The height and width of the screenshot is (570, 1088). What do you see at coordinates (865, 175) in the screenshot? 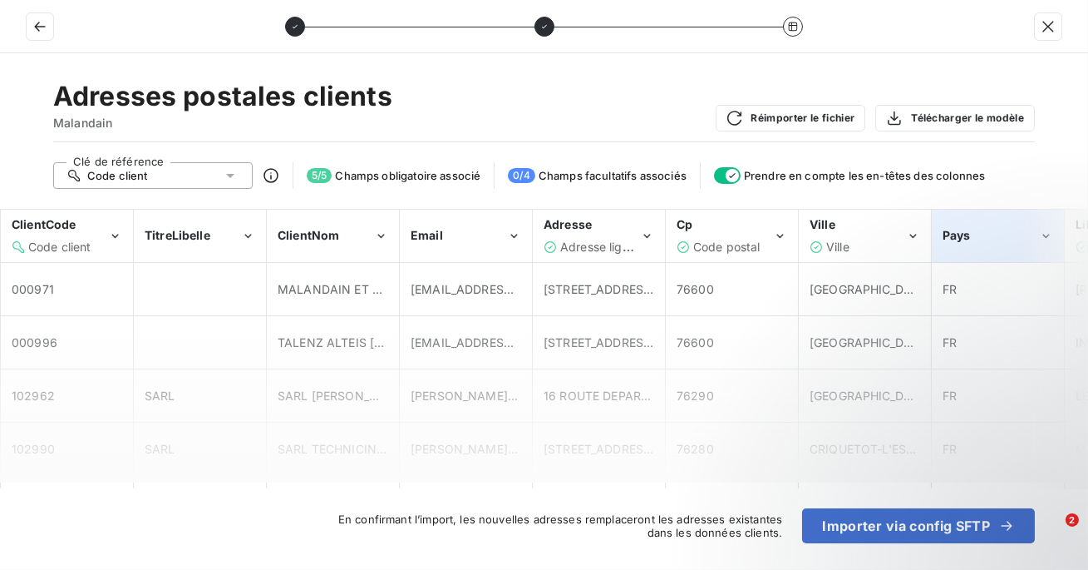
I see `span: Prendre en compte les en-têtes des colonnes` at bounding box center [865, 175].